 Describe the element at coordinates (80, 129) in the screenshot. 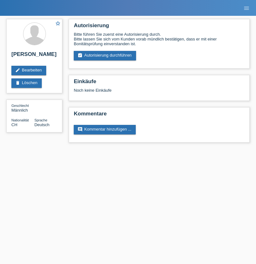

I see `i: comment` at that location.